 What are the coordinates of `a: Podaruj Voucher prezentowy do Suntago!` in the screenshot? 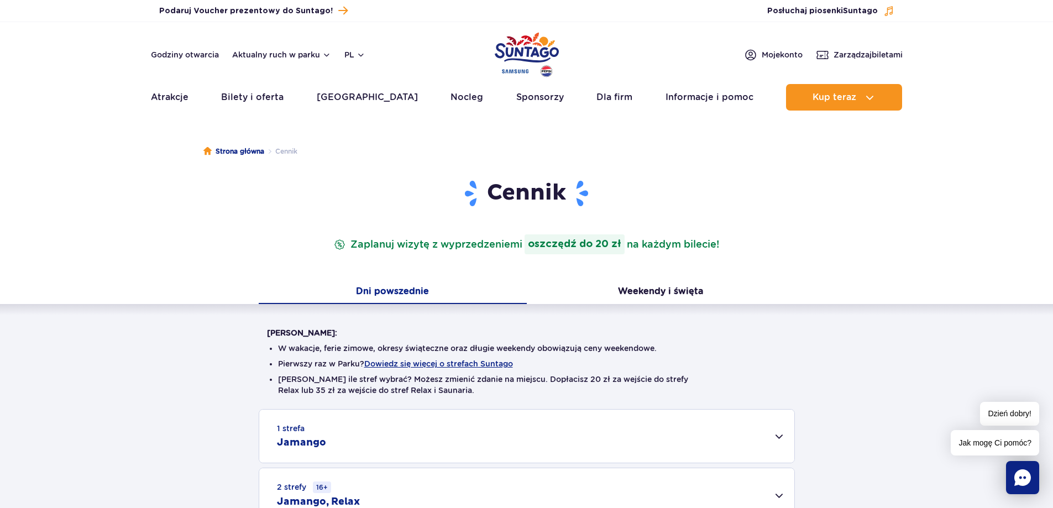 It's located at (253, 11).